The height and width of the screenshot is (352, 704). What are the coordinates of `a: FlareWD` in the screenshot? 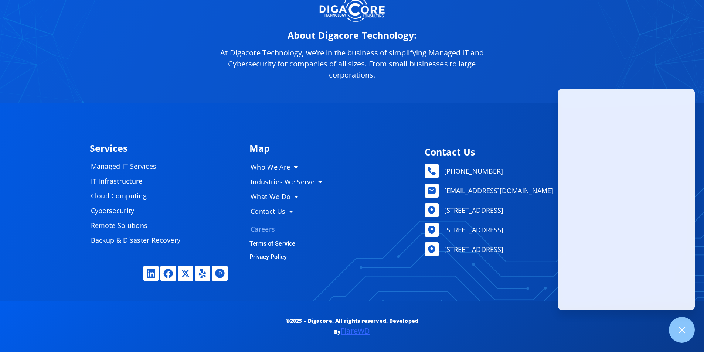 It's located at (355, 331).